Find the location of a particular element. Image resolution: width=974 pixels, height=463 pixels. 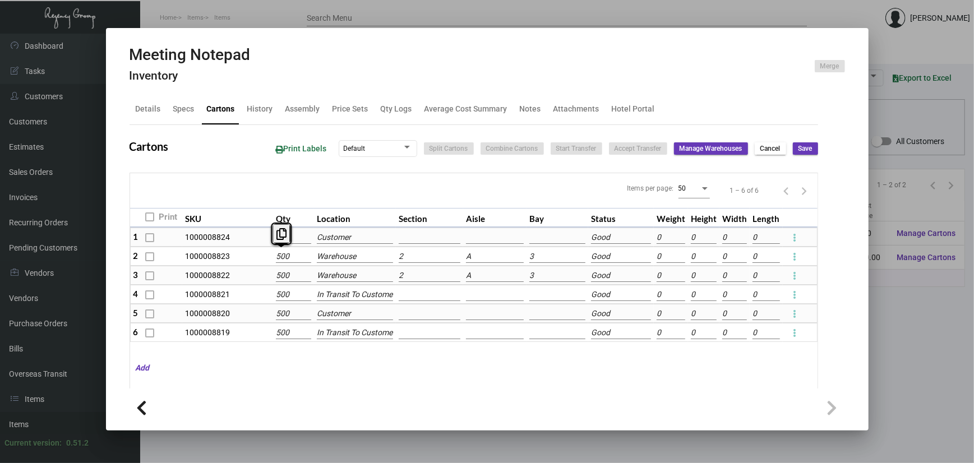

th: SKU is located at coordinates (228, 217).